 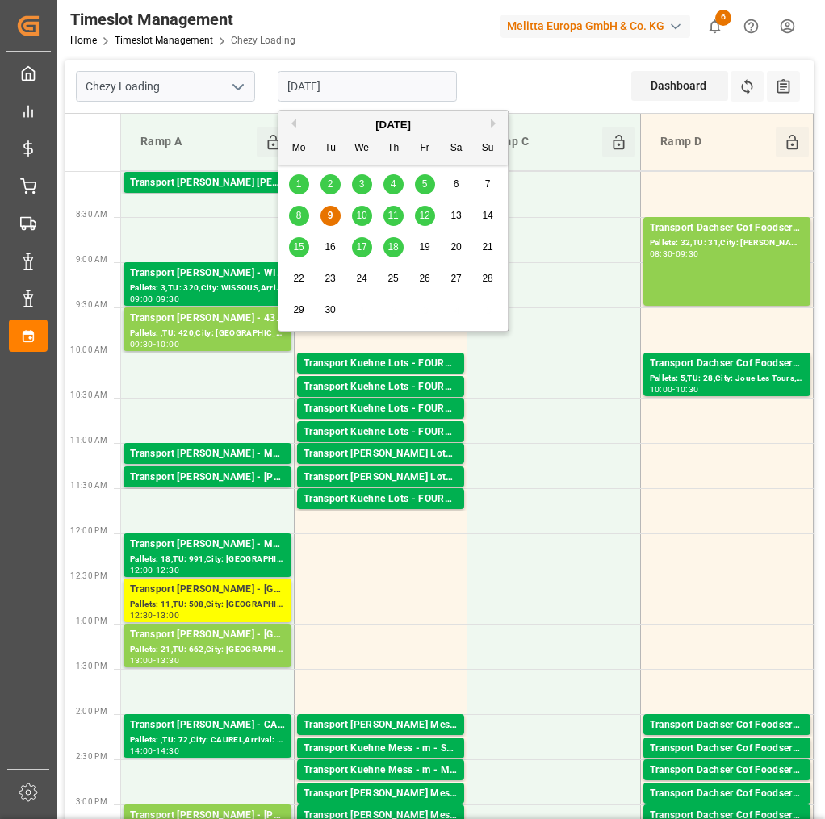 What do you see at coordinates (182, 19) in the screenshot?
I see `div: Timeslot Management` at bounding box center [182, 19].